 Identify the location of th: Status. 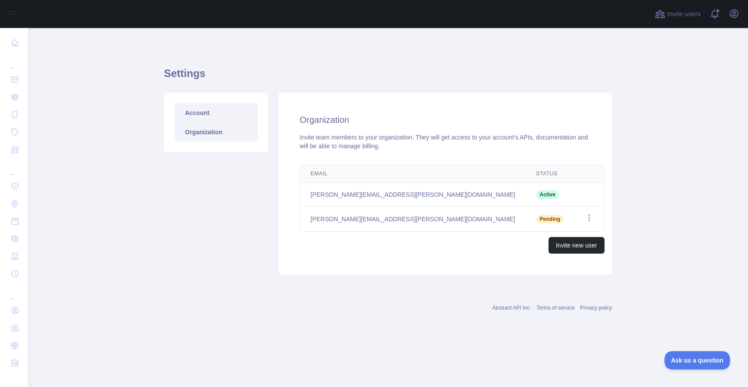
(550, 174).